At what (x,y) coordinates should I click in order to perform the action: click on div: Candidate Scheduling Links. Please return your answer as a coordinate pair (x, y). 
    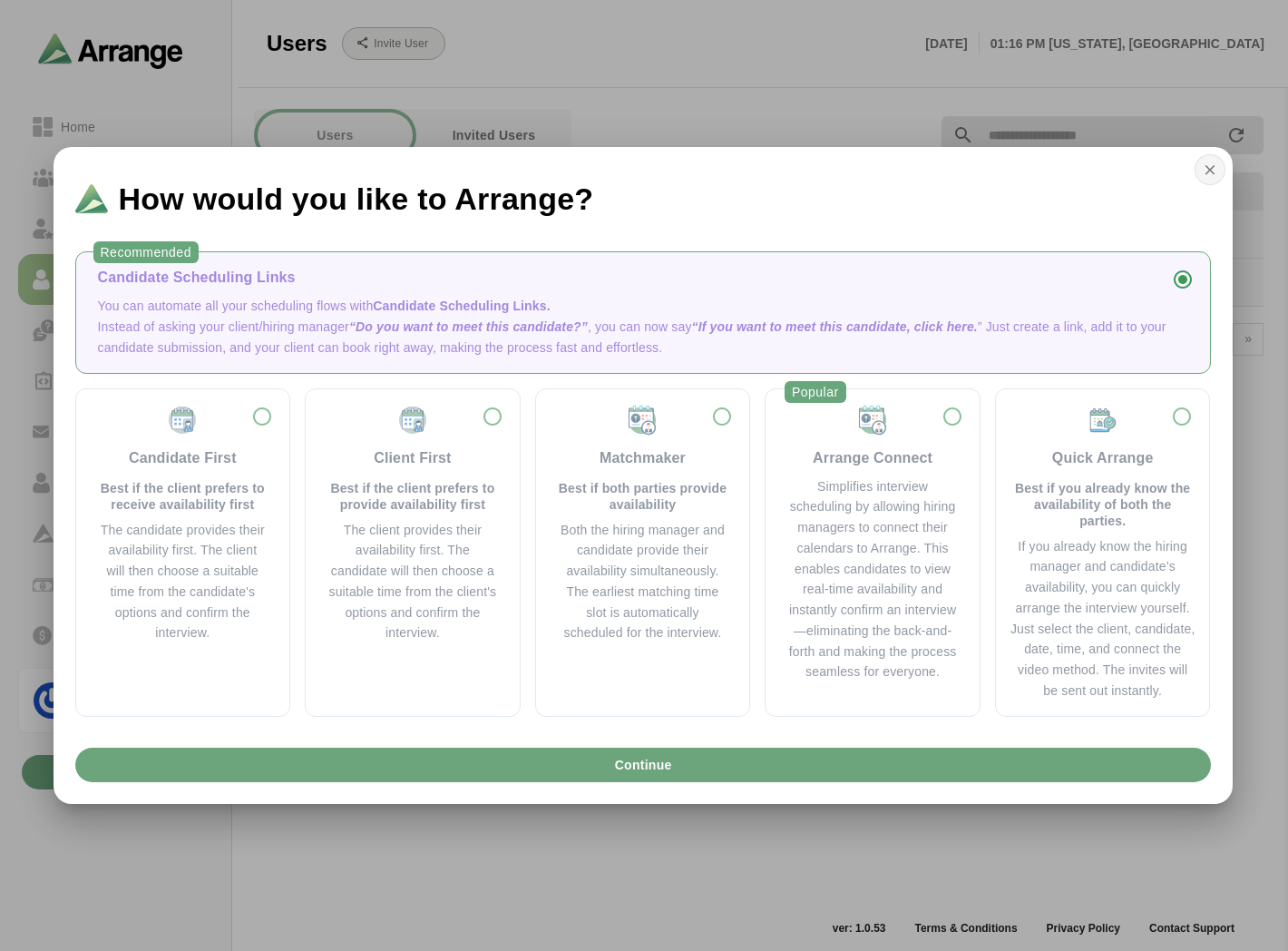
    Looking at the image, I should click on (644, 277).